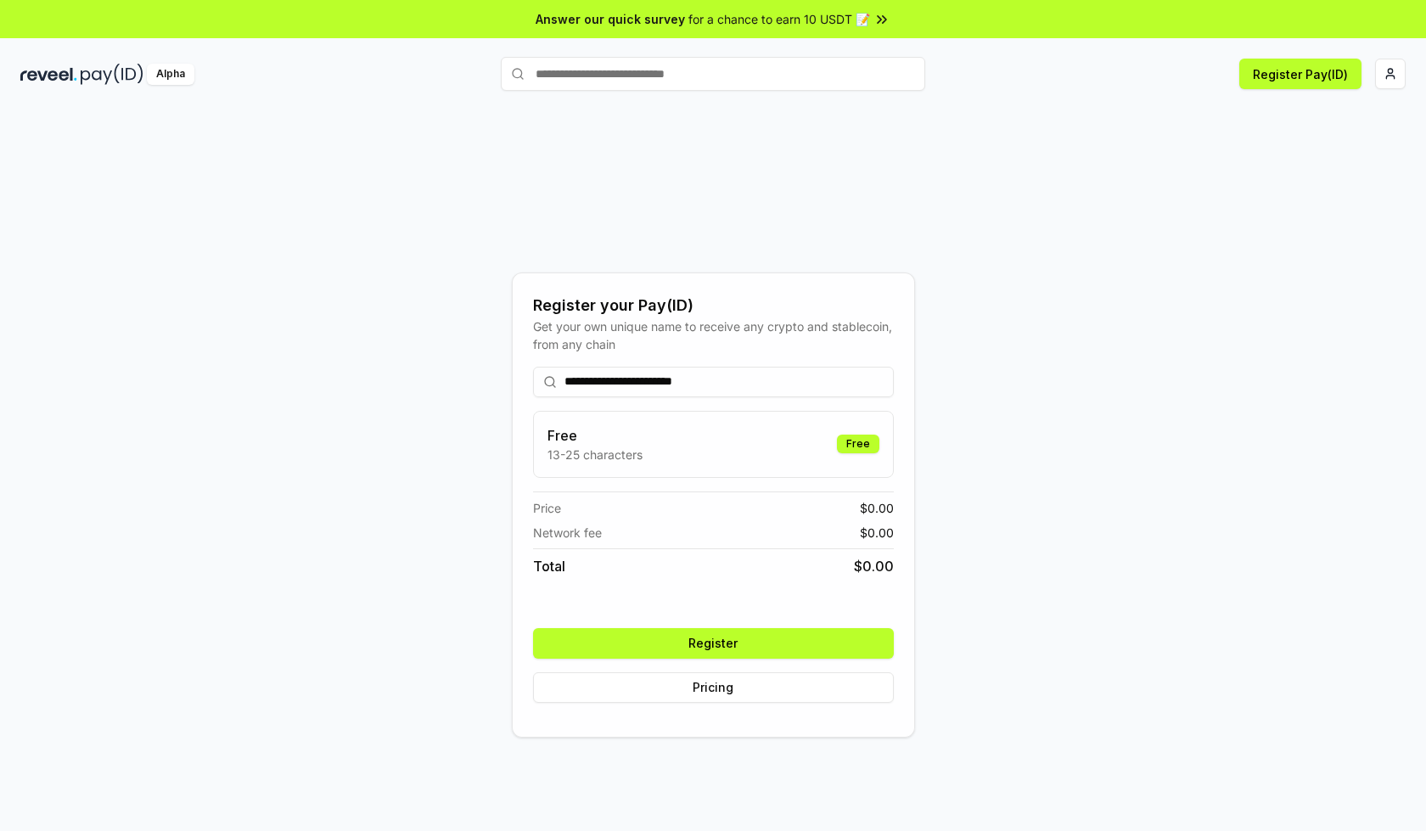 The image size is (1426, 831). What do you see at coordinates (713, 306) in the screenshot?
I see `div: Register your Pay(ID)` at bounding box center [713, 306].